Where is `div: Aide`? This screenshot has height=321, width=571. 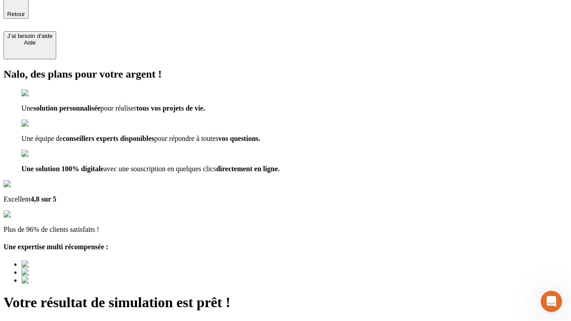 div: Aide is located at coordinates (30, 42).